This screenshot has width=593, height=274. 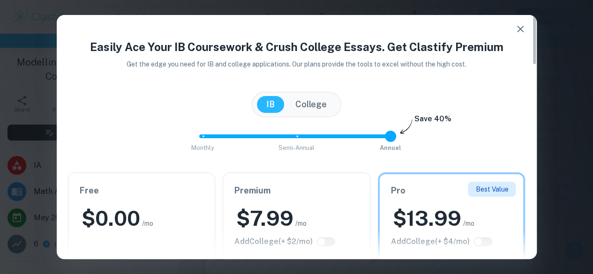 What do you see at coordinates (492, 190) in the screenshot?
I see `p: Best Value` at bounding box center [492, 190].